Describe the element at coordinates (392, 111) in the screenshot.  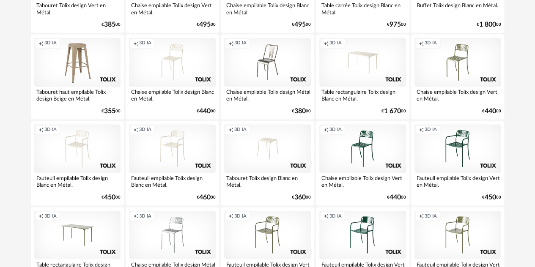
I see `span: 1 670` at that location.